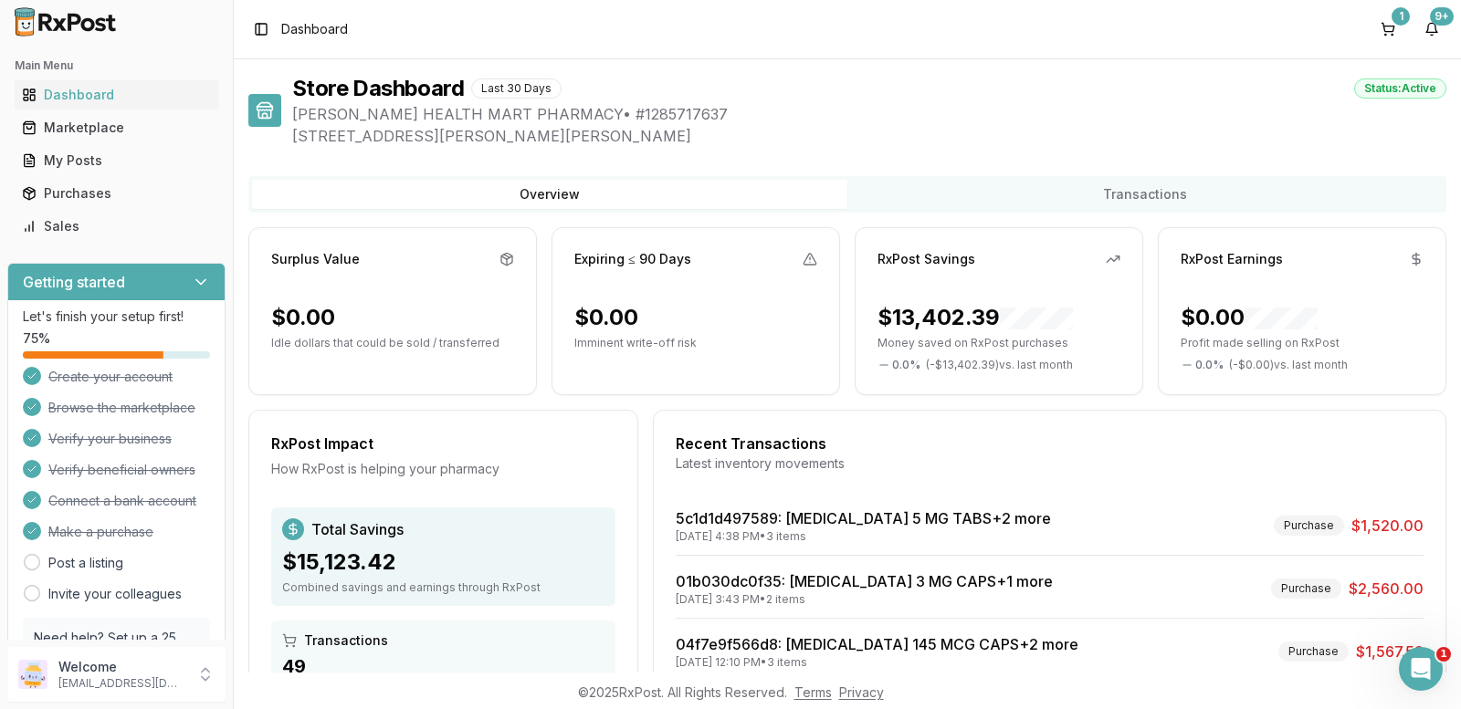  What do you see at coordinates (813, 692) in the screenshot?
I see `a: Terms` at bounding box center [813, 692].